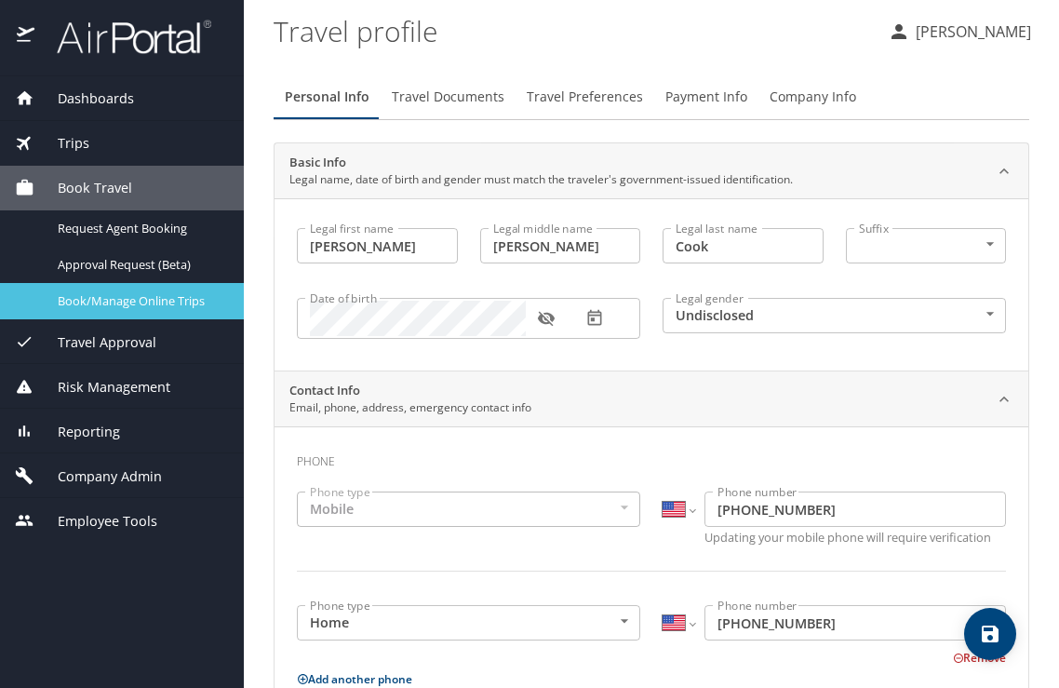 Image resolution: width=1059 pixels, height=688 pixels. Describe the element at coordinates (410, 408) in the screenshot. I see `p: Email, phone, address, emergency contact info` at that location.